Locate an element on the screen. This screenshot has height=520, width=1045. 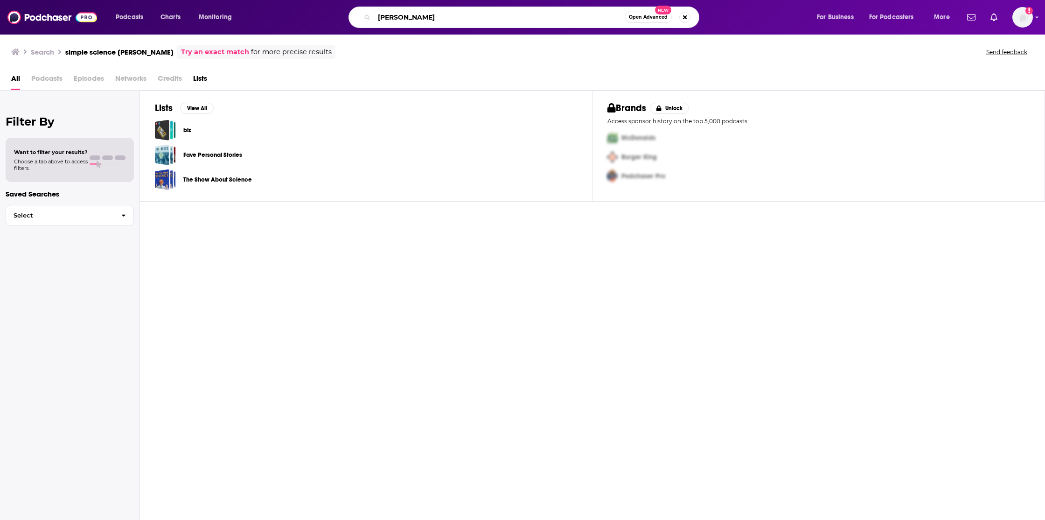
span: Fave Personal Stories is located at coordinates (165, 154).